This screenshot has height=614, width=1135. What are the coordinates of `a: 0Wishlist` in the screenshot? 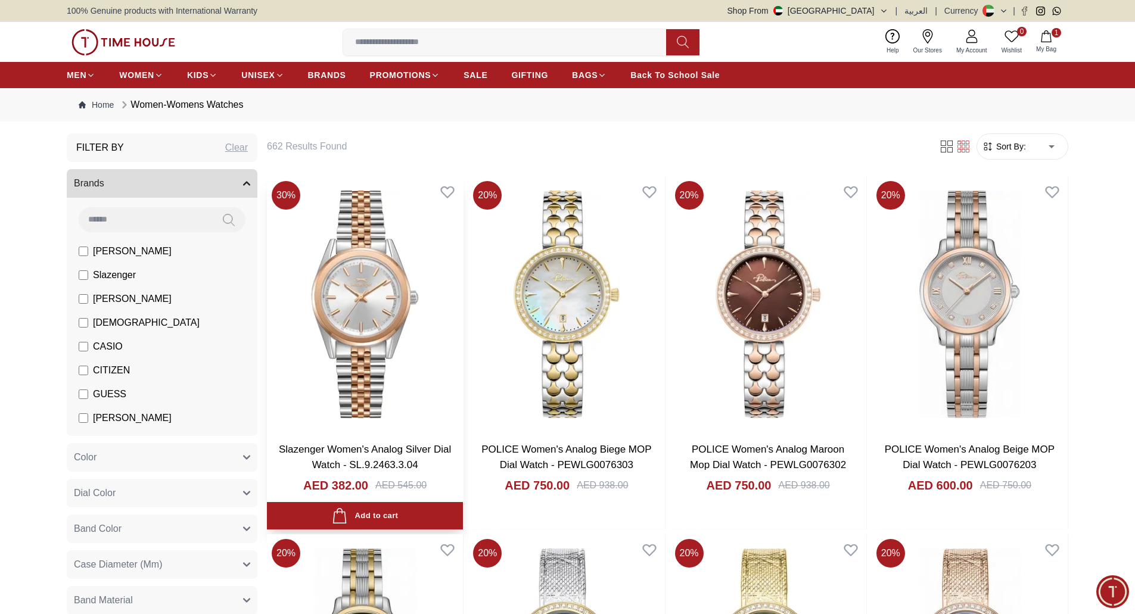 It's located at (1012, 42).